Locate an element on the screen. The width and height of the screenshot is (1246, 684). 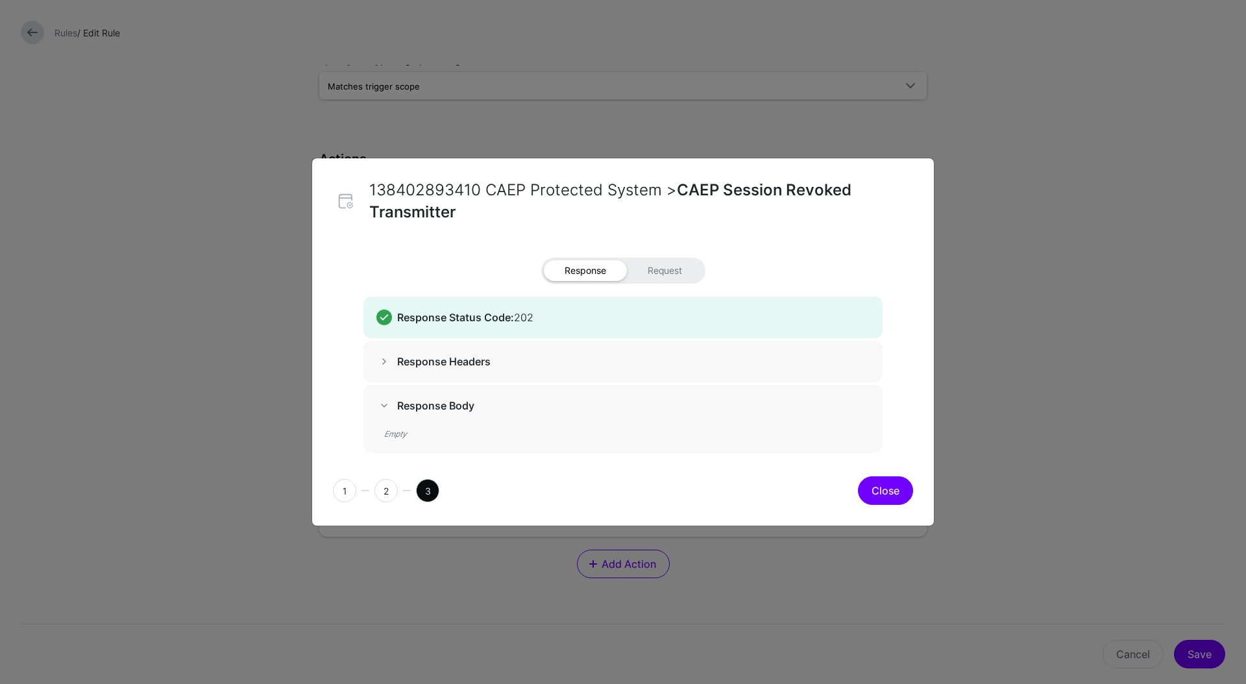
strong: Response Body is located at coordinates (436, 406).